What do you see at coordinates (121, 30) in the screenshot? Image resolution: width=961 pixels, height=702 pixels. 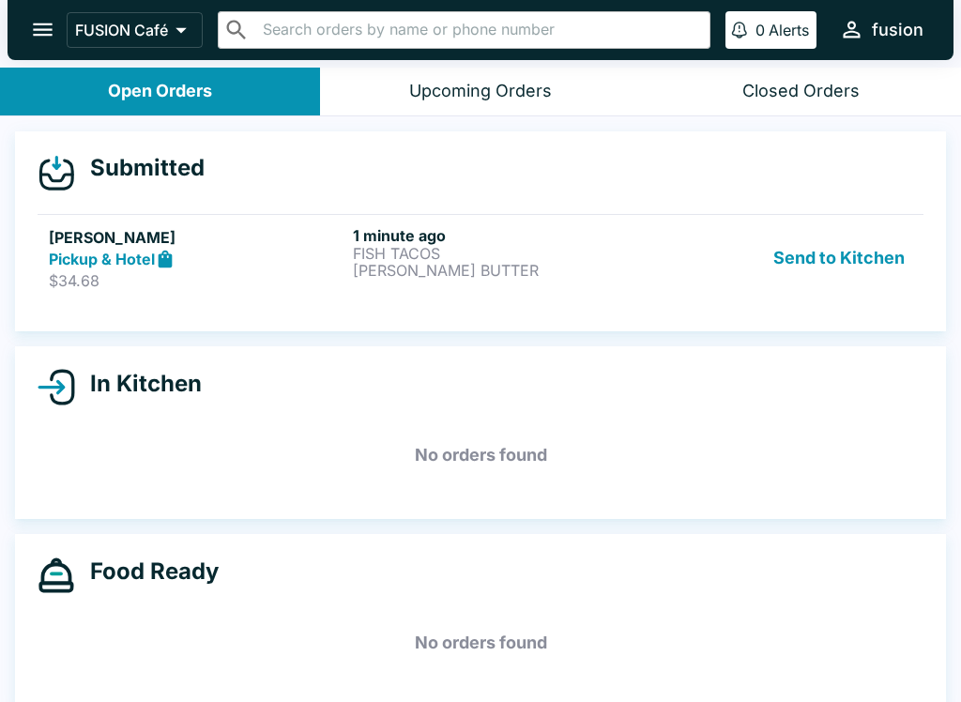 I see `p: FUSION Café` at bounding box center [121, 30].